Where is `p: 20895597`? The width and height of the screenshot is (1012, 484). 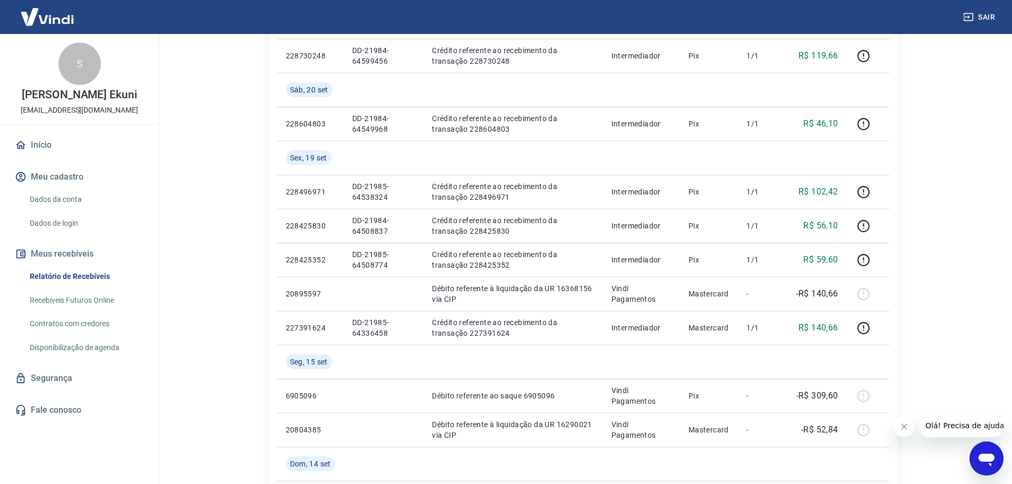
p: 20895597 is located at coordinates (310, 294).